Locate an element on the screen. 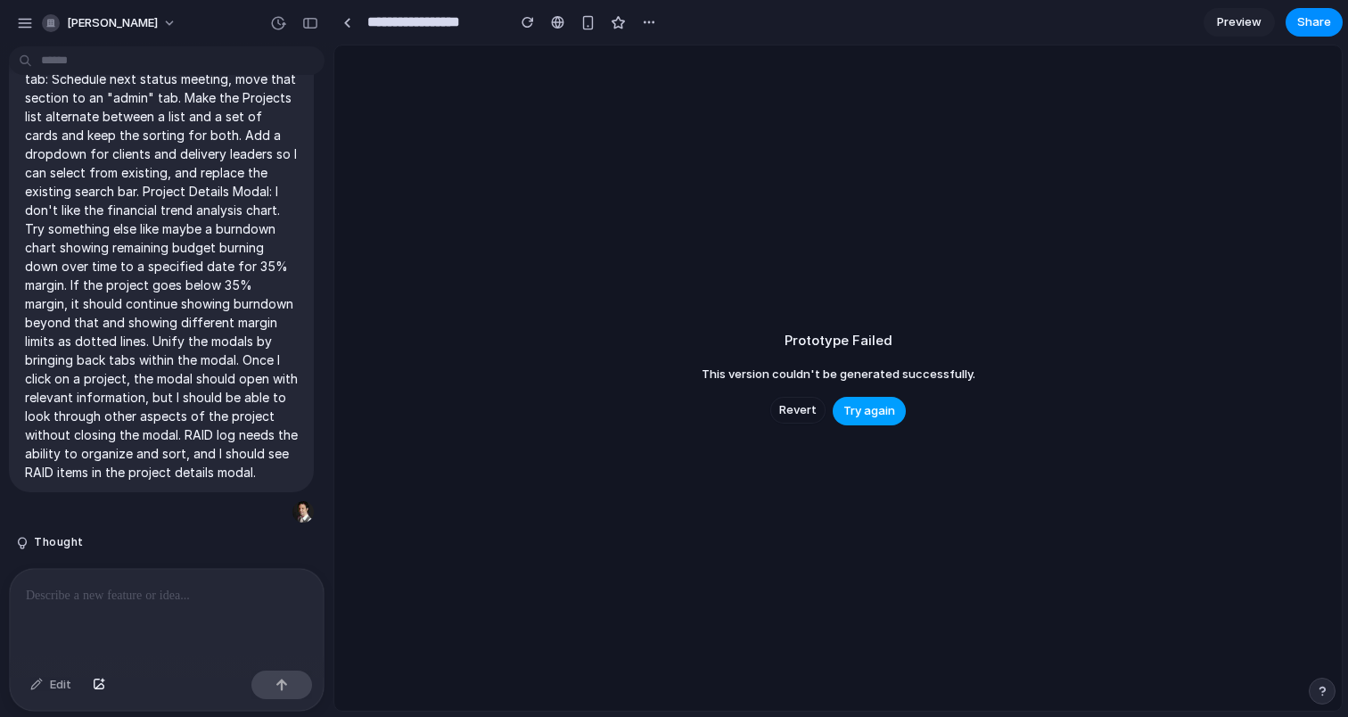 This screenshot has height=717, width=1348. button: Revert is located at coordinates (798, 410).